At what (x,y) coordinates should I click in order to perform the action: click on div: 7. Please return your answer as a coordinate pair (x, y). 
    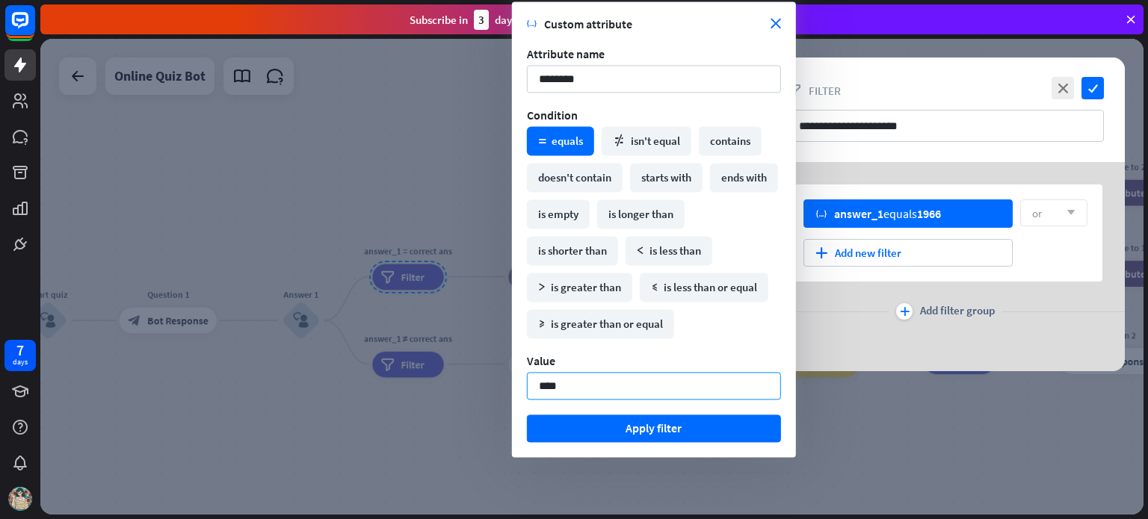
    Looking at the image, I should click on (20, 350).